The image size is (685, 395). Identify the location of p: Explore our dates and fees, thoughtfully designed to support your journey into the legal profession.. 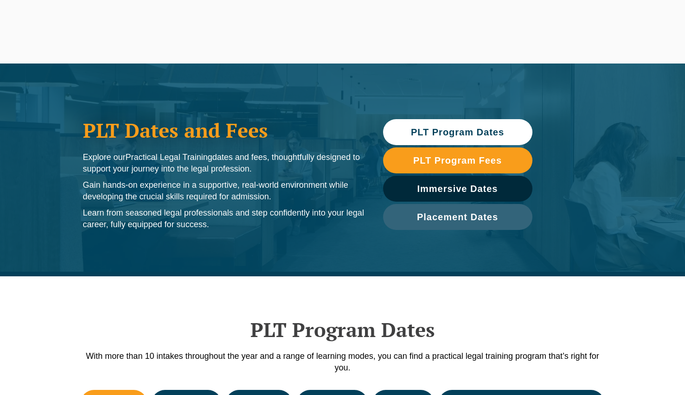
(223, 163).